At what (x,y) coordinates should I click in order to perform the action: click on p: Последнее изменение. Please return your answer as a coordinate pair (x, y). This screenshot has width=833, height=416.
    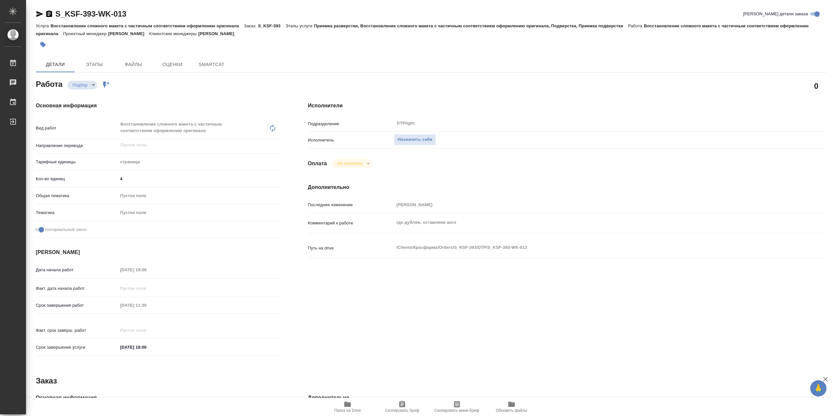
    Looking at the image, I should click on (351, 205).